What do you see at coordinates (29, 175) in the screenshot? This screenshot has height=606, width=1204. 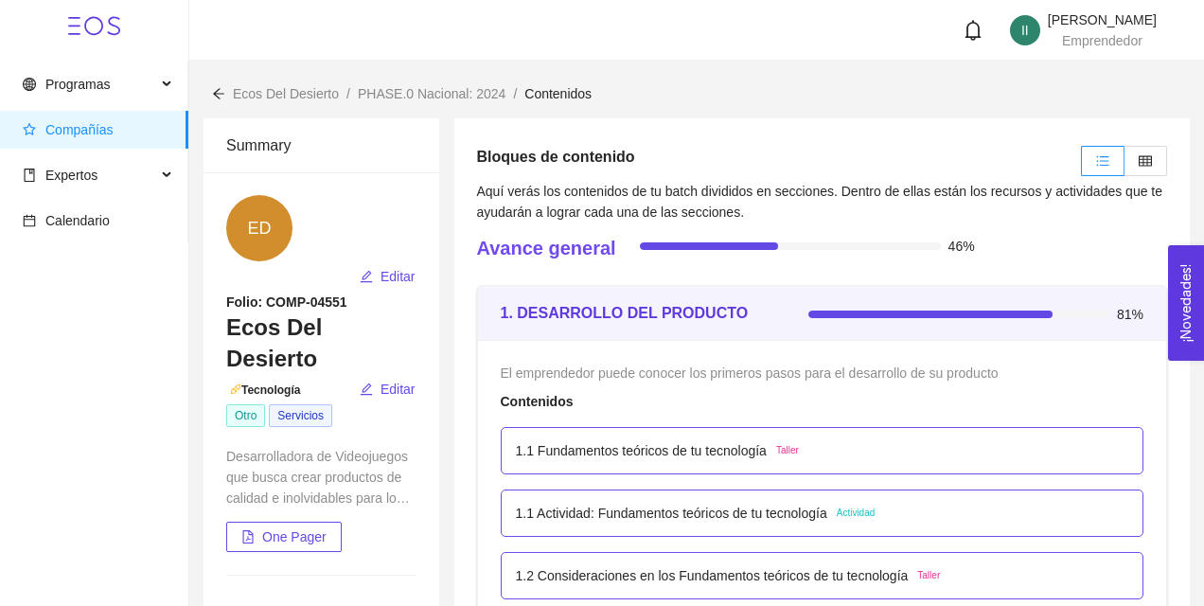 I see `span: book` at bounding box center [29, 175].